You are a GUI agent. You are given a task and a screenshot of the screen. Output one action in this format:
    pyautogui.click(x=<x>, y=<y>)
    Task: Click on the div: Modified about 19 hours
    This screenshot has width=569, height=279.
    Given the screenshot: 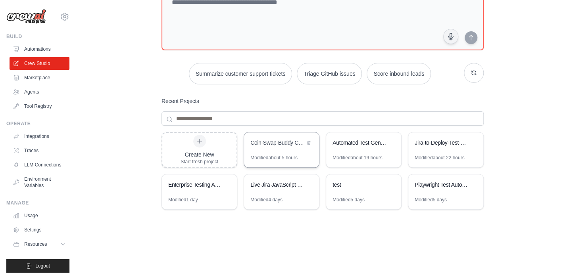 What is the action you would take?
    pyautogui.click(x=357, y=158)
    